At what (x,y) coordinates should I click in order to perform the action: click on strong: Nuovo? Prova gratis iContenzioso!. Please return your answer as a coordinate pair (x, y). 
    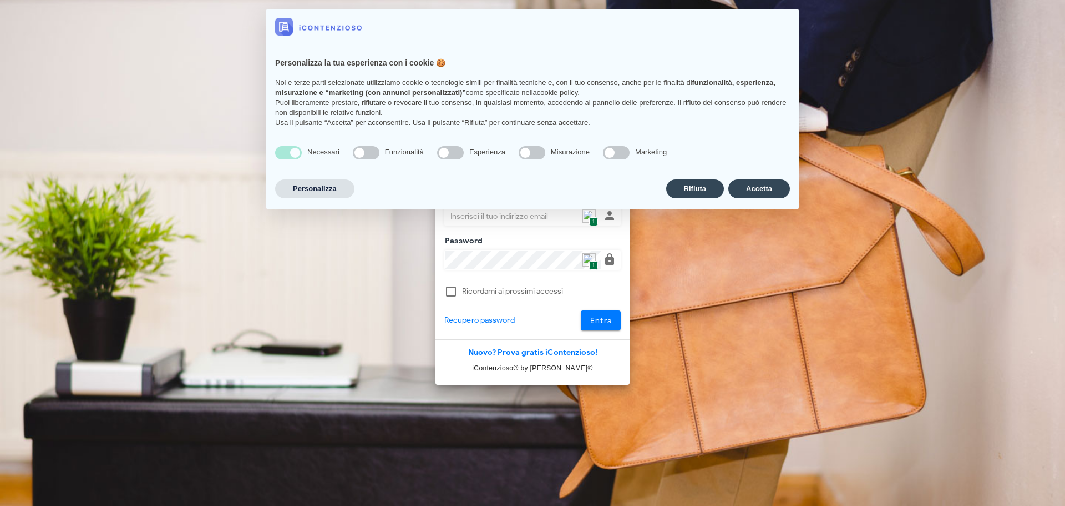
    Looking at the image, I should click on (533, 352).